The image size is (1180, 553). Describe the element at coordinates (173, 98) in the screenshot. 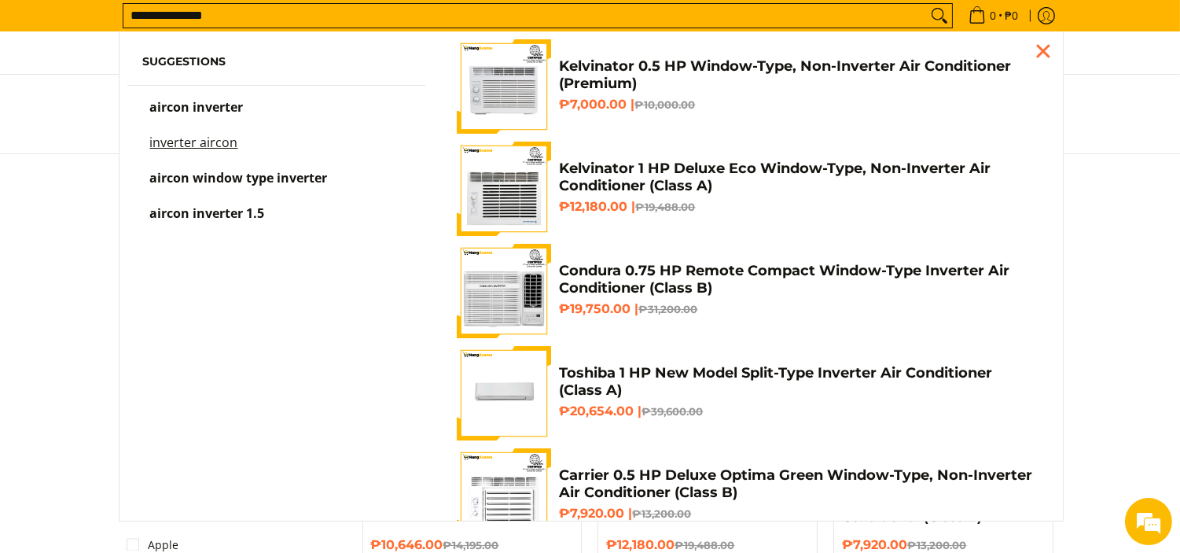

I see `div: Leave a message` at that location.